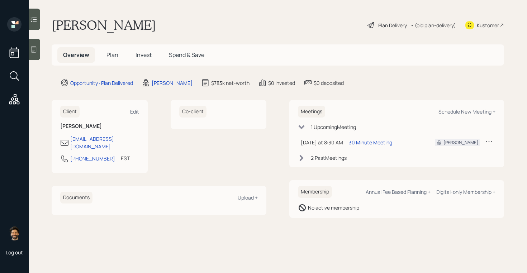  I want to click on div: EST, so click(125, 158).